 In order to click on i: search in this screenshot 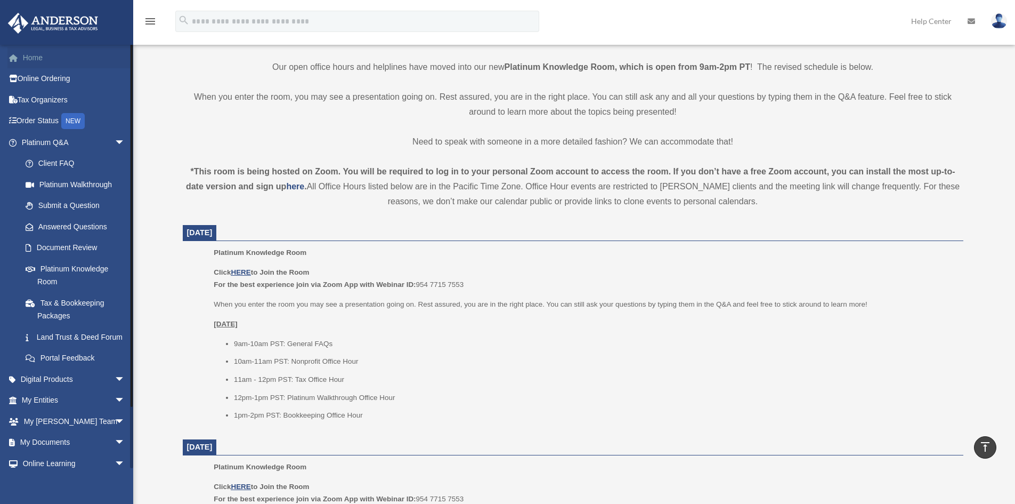, I will do `click(184, 20)`.